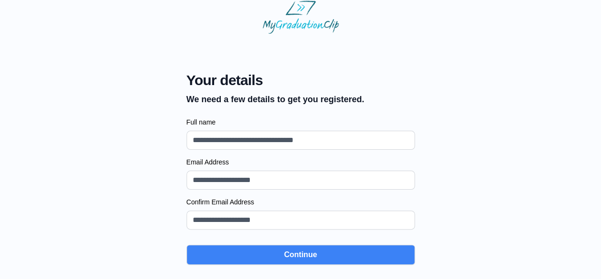 The width and height of the screenshot is (601, 279). I want to click on label: Confirm Email Address, so click(301, 202).